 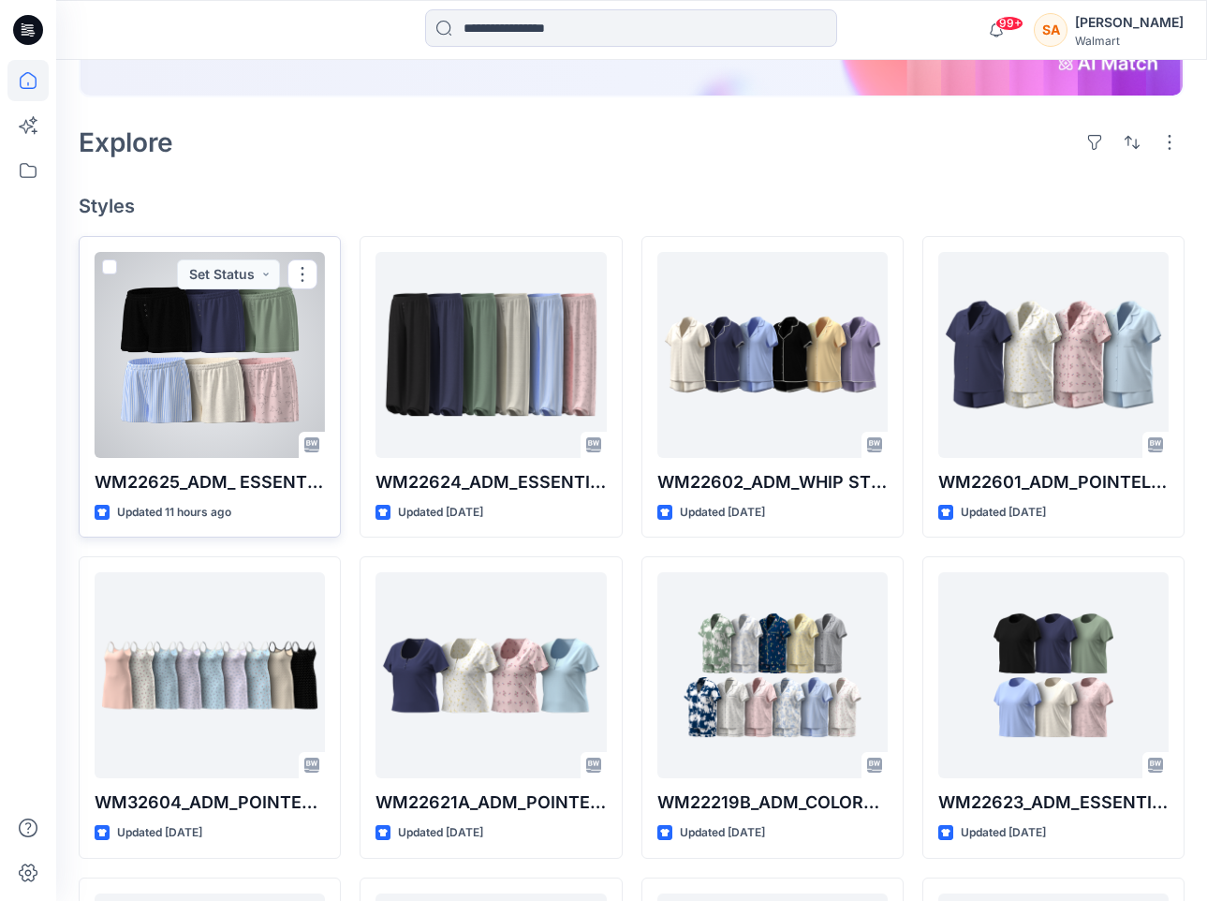 I want to click on p: WM22621A_ADM_POINTELLE HENLEY TEE_COLORWAY, so click(x=491, y=803).